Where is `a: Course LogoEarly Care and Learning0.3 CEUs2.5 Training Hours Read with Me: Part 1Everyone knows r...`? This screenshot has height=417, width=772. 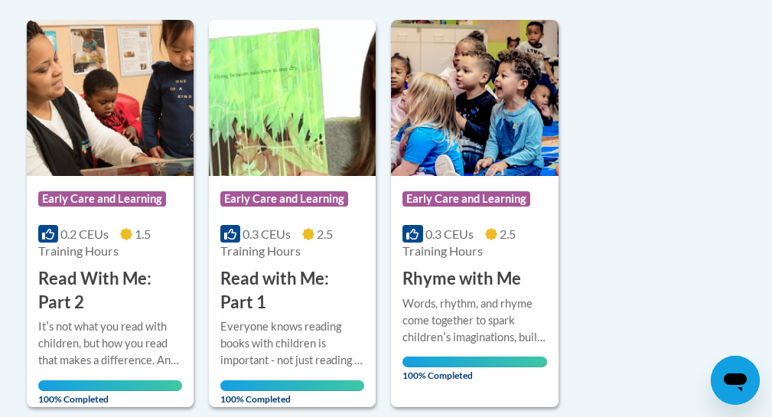
a: Course LogoEarly Care and Learning0.3 CEUs2.5 Training Hours Read with Me: Part 1Everyone knows r... is located at coordinates (292, 214).